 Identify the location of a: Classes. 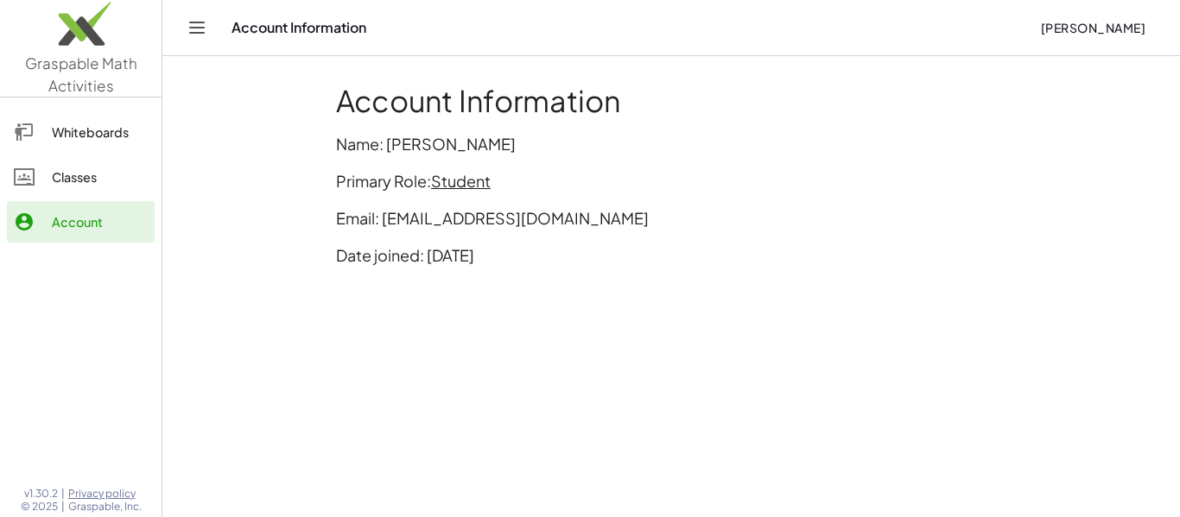
(80, 177).